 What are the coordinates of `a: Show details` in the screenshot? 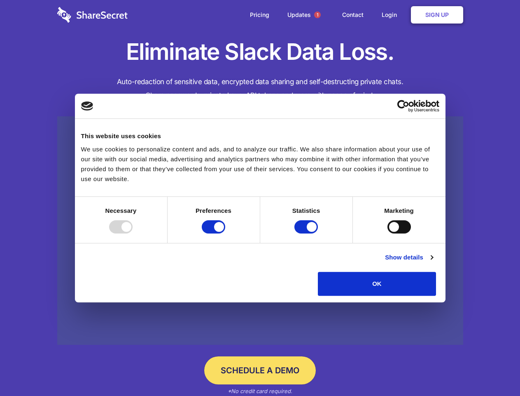 It's located at (409, 257).